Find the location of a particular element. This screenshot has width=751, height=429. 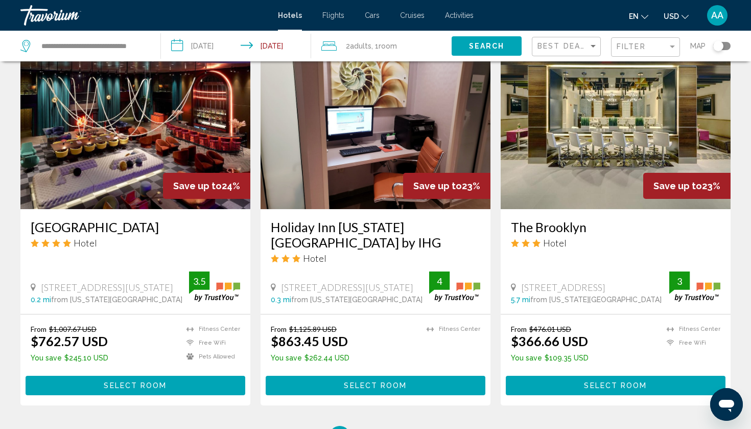

p: $245.10 USD is located at coordinates (69, 358).